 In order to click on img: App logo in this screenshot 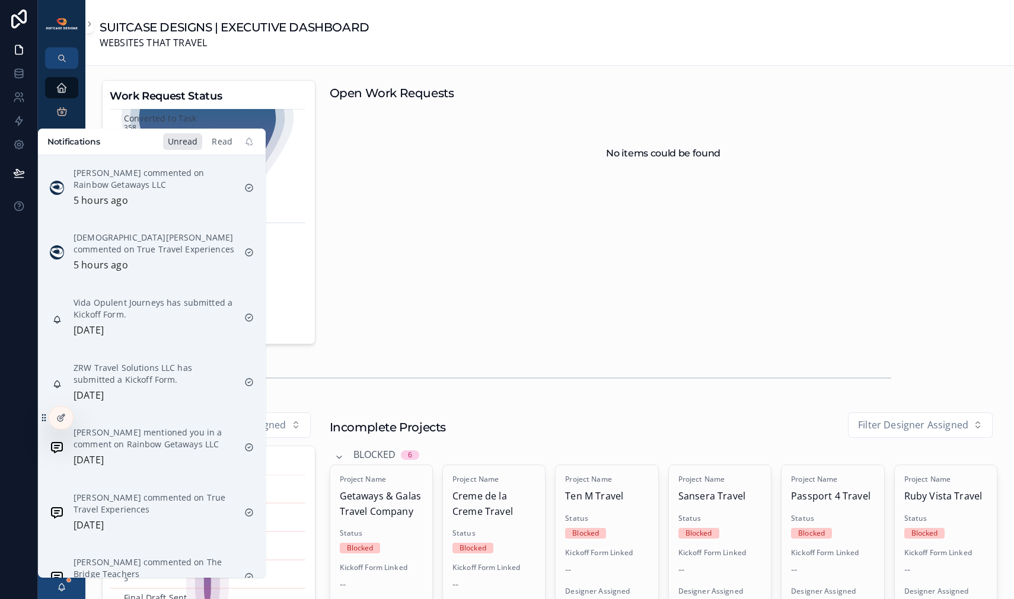, I will do `click(62, 24)`.